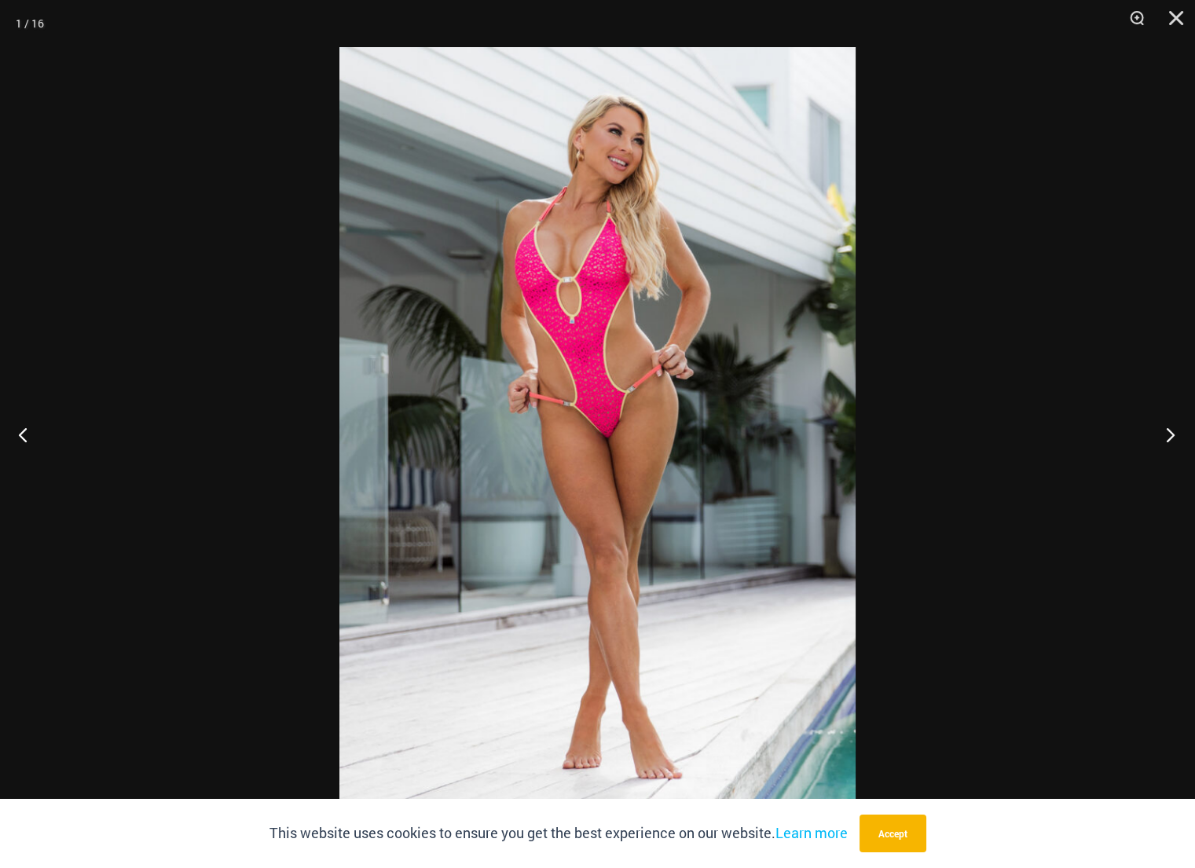 The width and height of the screenshot is (1195, 868). Describe the element at coordinates (812, 833) in the screenshot. I see `a: Learn more` at that location.